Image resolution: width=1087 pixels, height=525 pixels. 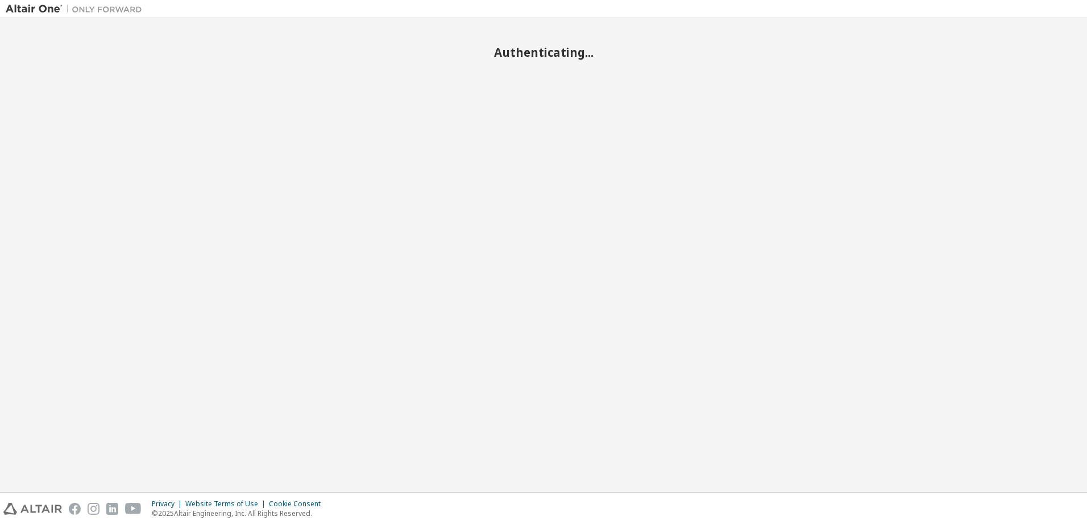 I want to click on img: altair_logo.svg, so click(x=32, y=509).